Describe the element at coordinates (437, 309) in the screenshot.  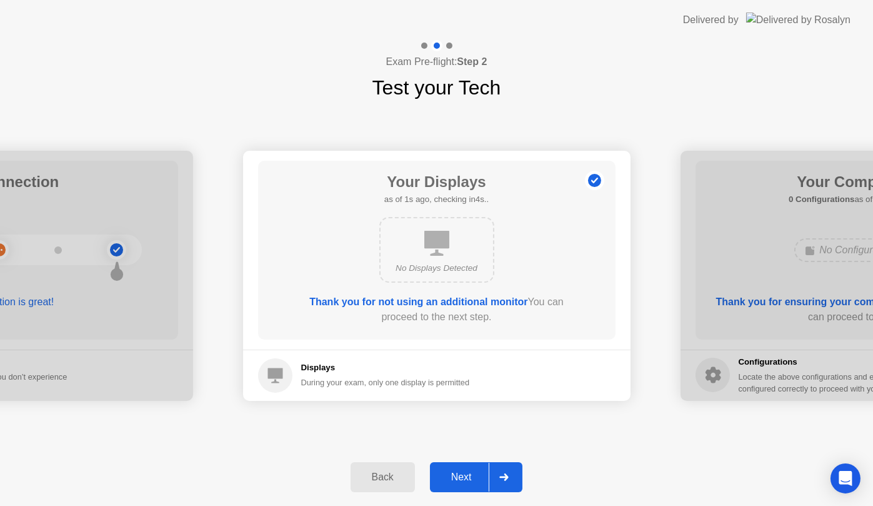
I see `div: You can proceed to the next step.` at that location.